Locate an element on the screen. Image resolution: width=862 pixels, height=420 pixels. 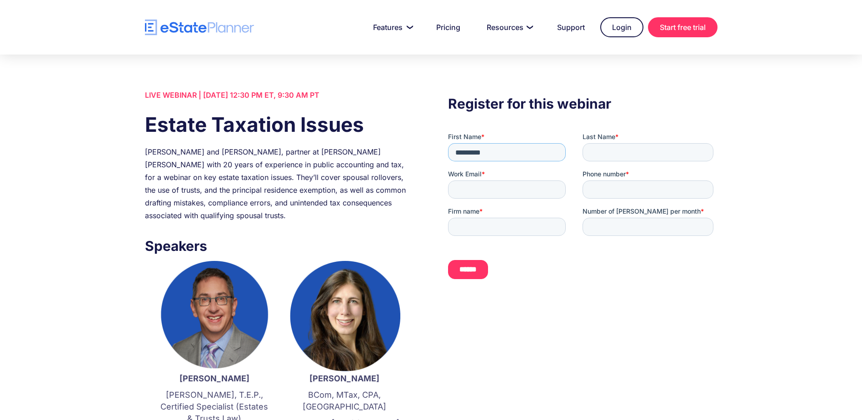
a: Start free trial is located at coordinates (683, 27).